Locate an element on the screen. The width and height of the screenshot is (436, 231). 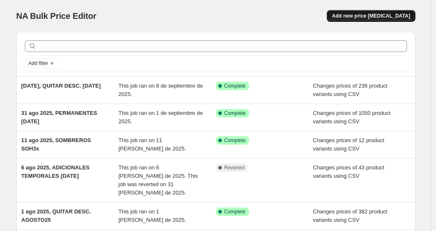
span: 11 ago 2025, SOMBREROS SOH3x is located at coordinates (56, 145).